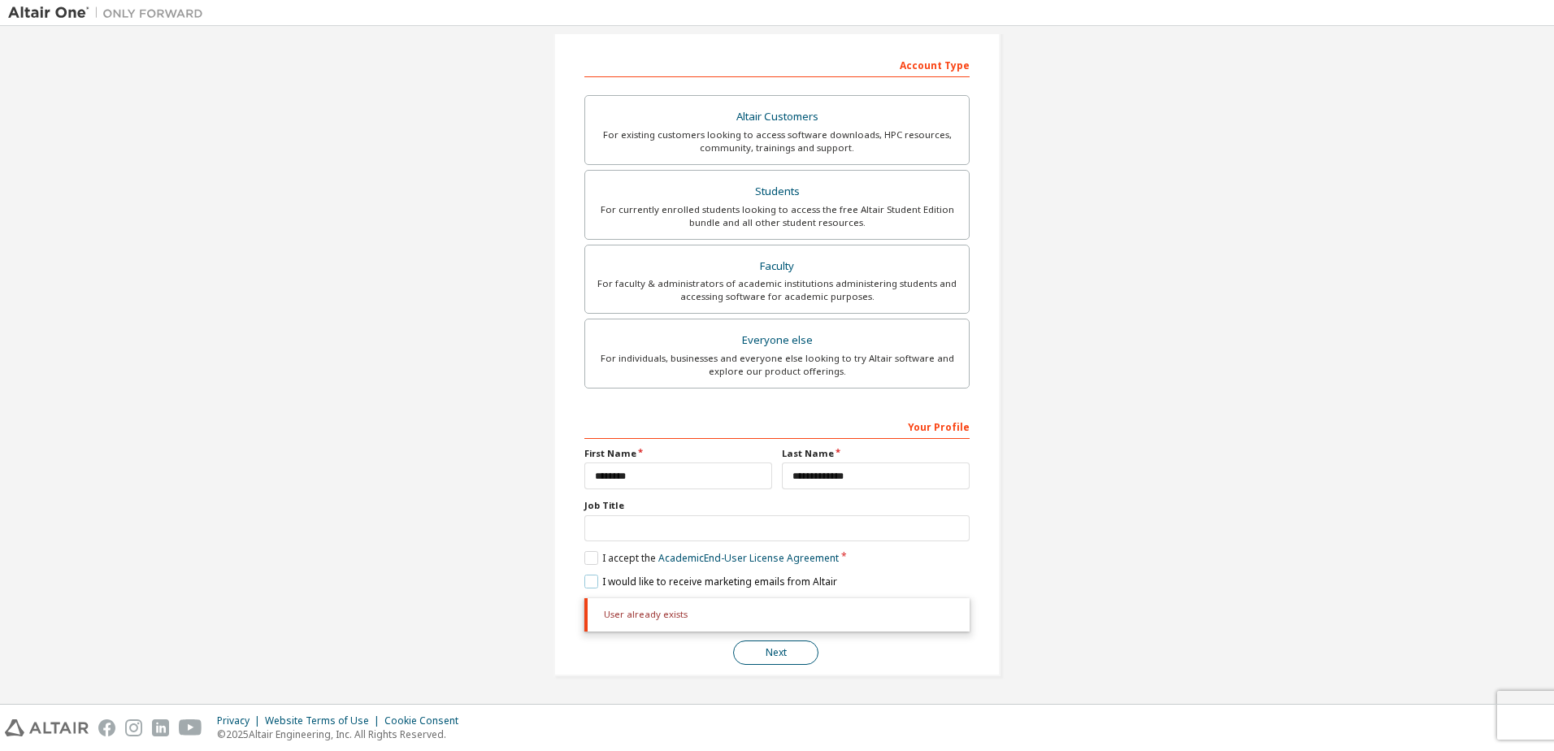 This screenshot has width=1554, height=751. I want to click on img: altair_logo.svg, so click(46, 727).